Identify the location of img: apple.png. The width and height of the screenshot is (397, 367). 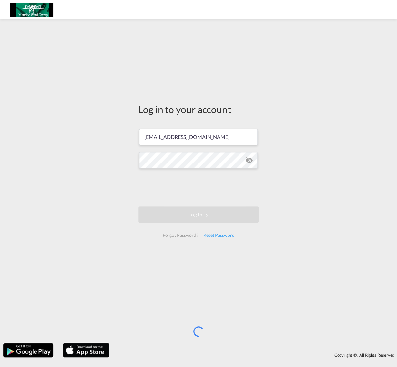
(86, 350).